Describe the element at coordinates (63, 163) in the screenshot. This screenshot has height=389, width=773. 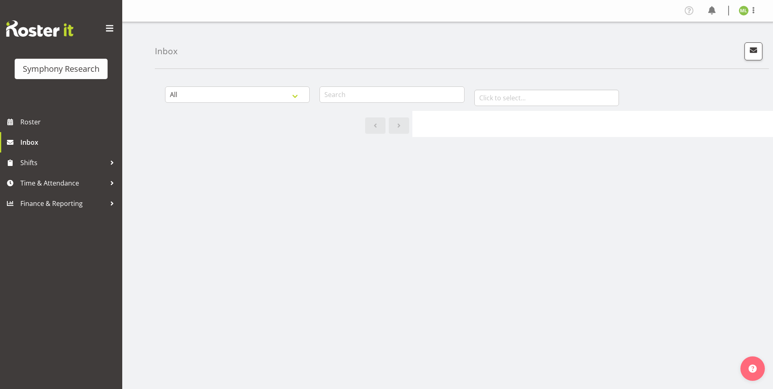
I see `span: Shifts` at that location.